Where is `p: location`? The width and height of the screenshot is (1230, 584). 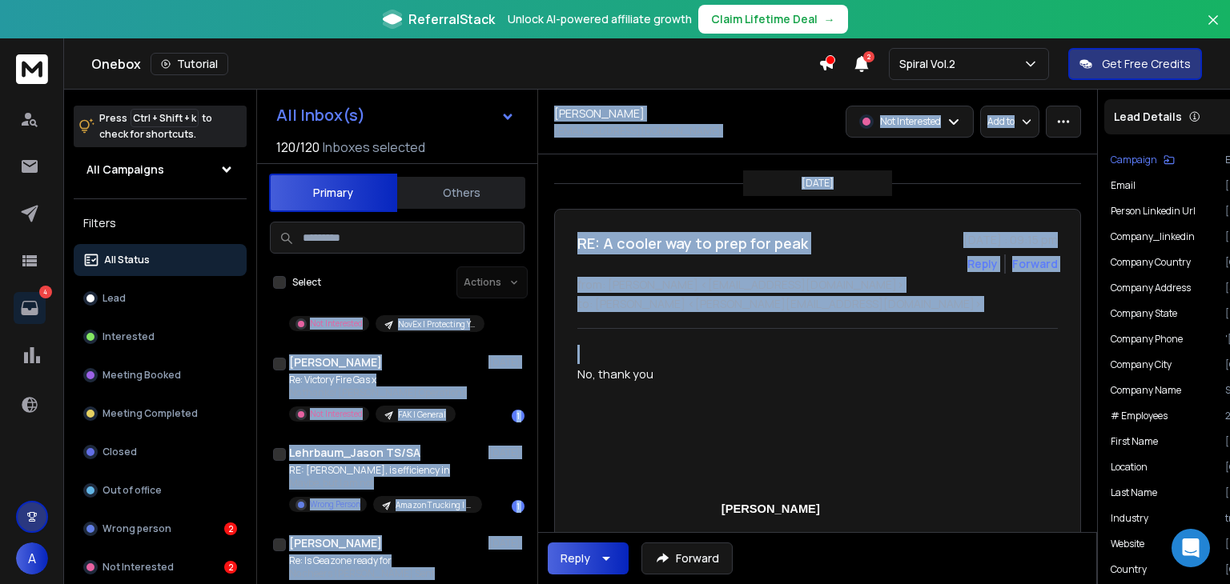
p: location is located at coordinates (1129, 468).